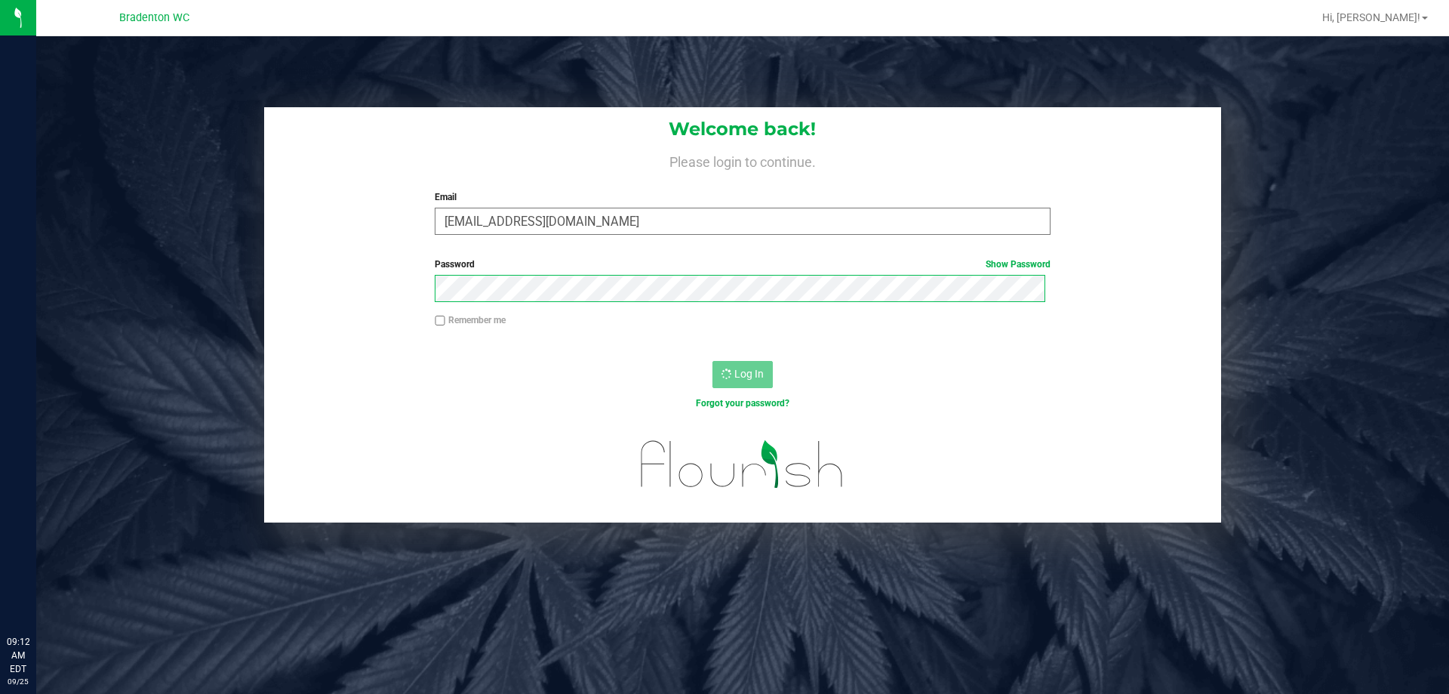 The height and width of the screenshot is (694, 1449). I want to click on h4: Please login to continue., so click(743, 160).